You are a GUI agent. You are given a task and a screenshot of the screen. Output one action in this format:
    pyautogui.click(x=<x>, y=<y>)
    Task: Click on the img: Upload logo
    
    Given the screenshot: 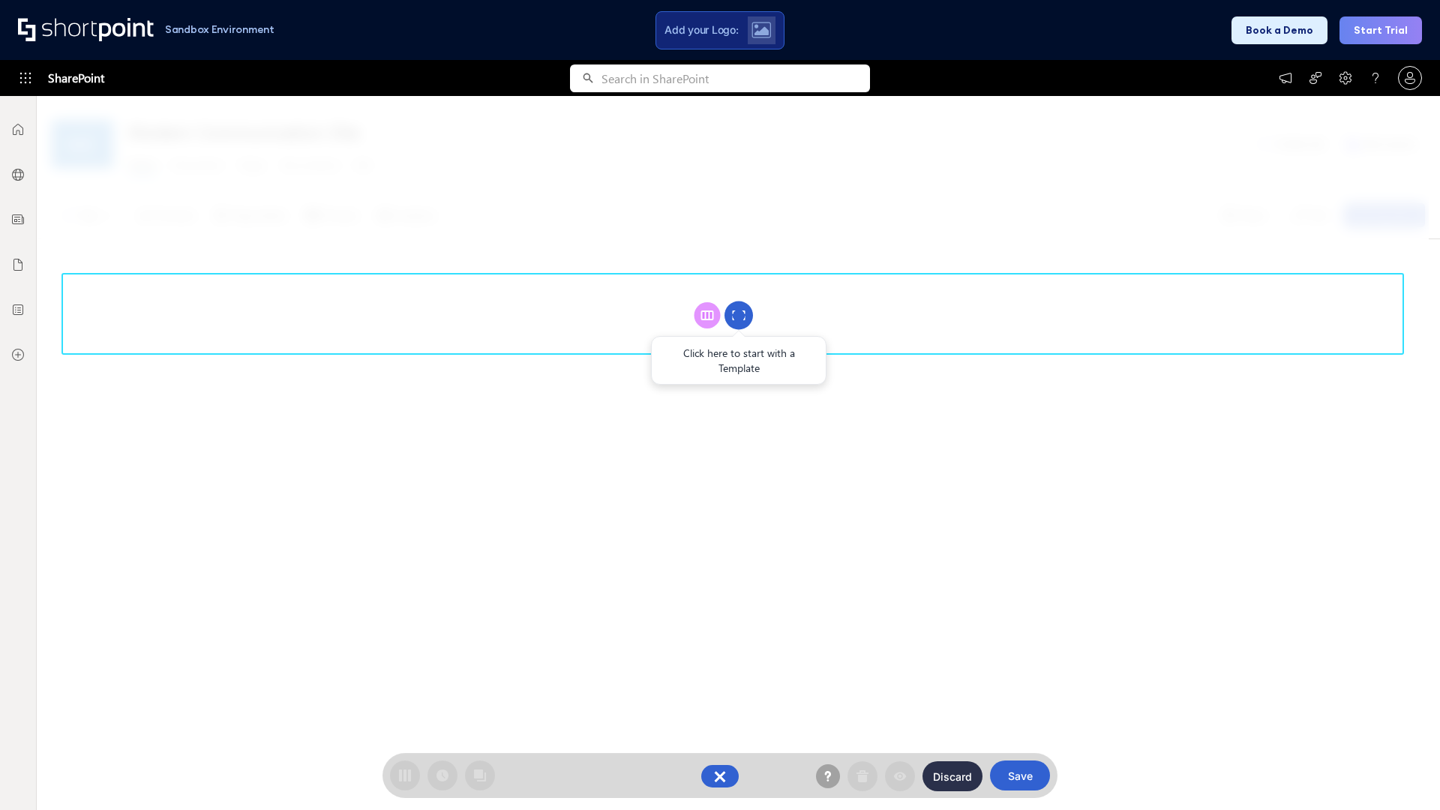 What is the action you would take?
    pyautogui.click(x=761, y=30)
    